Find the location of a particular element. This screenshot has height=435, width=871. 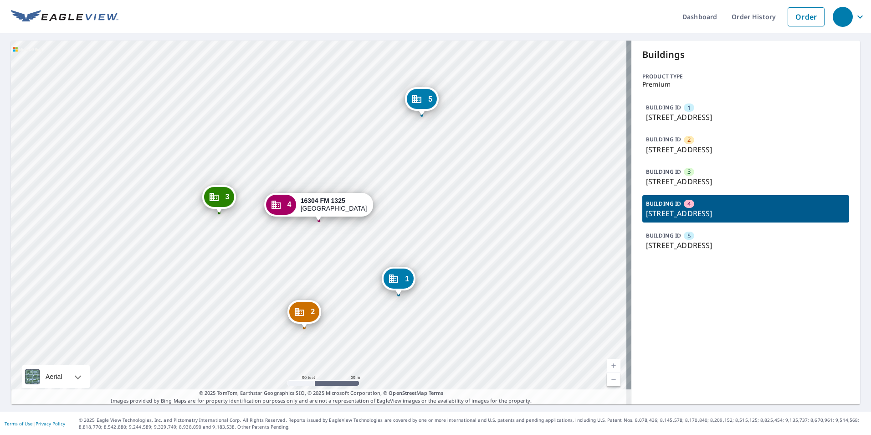

div: Dropped pin, building 5, Commercial property, 163161/2 Fm 1325 Round Rock, TX 78681 is located at coordinates (422, 101).